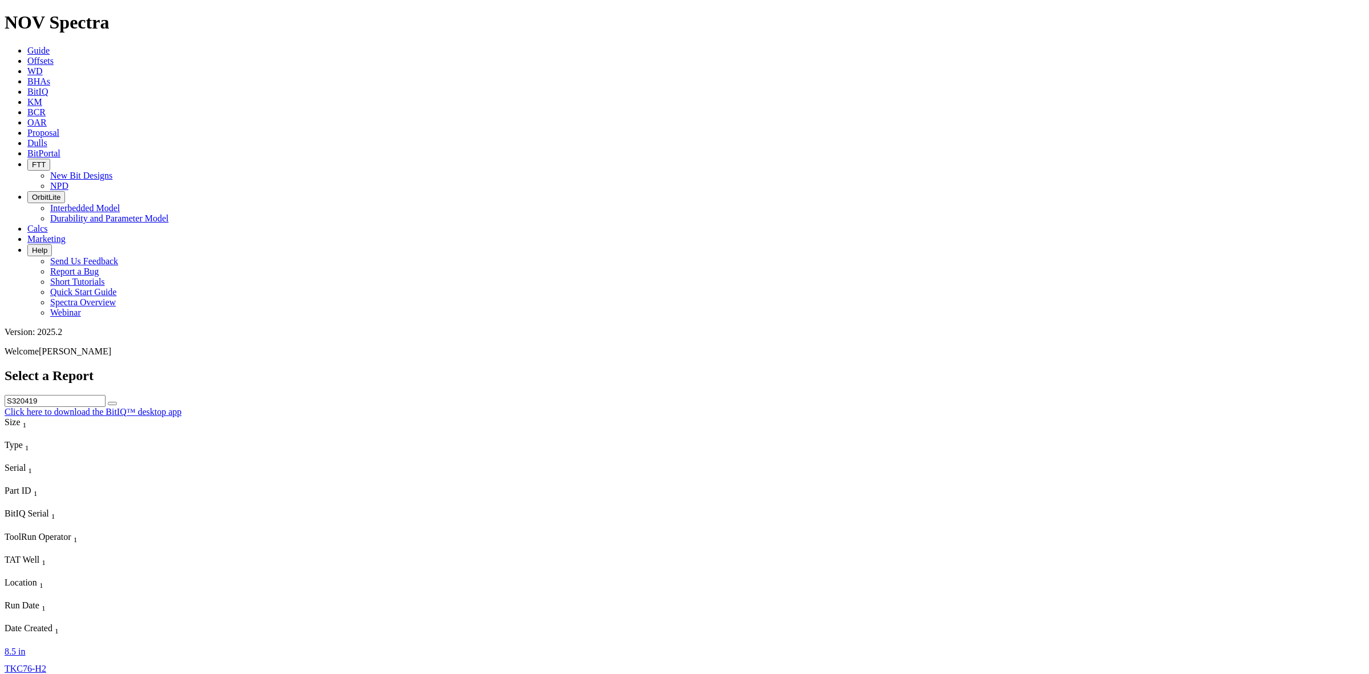  I want to click on span: BitIQ Serial, so click(27, 513).